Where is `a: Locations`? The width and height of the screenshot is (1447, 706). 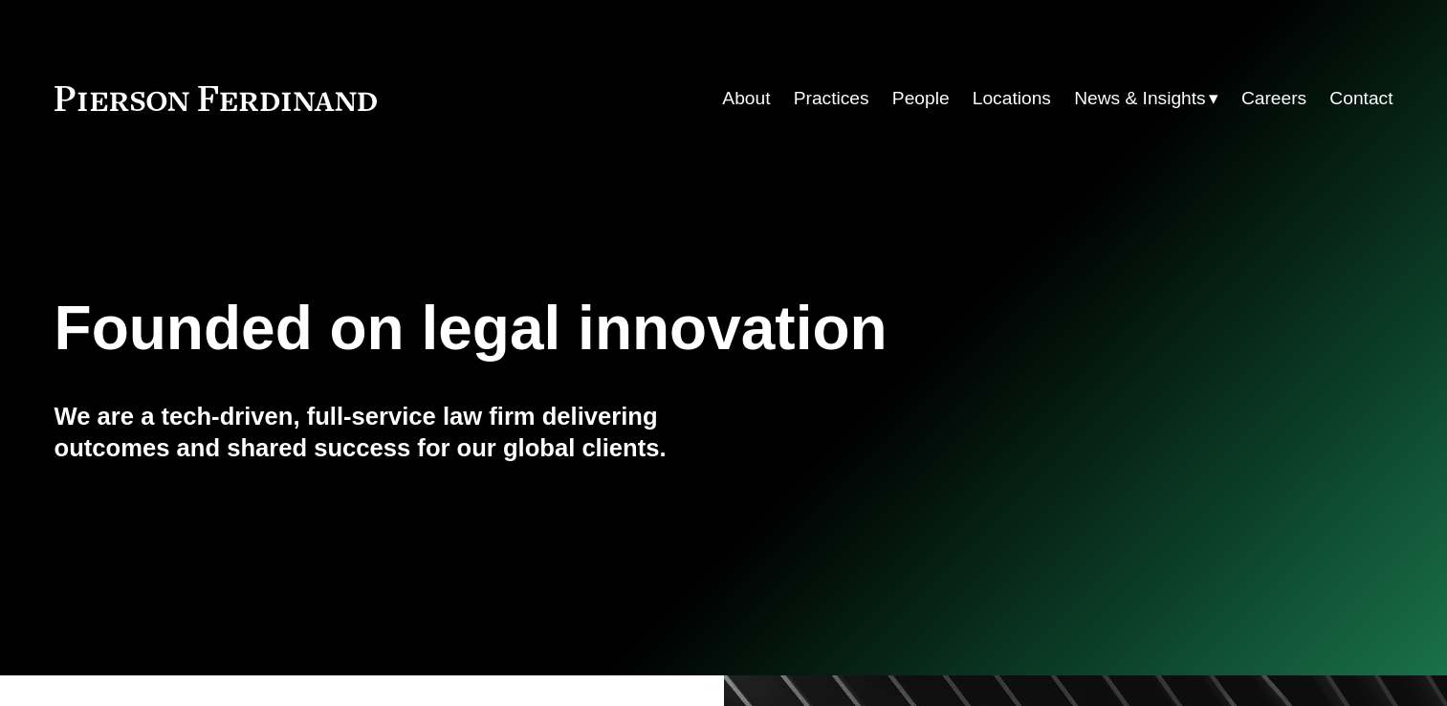
a: Locations is located at coordinates (1012, 99).